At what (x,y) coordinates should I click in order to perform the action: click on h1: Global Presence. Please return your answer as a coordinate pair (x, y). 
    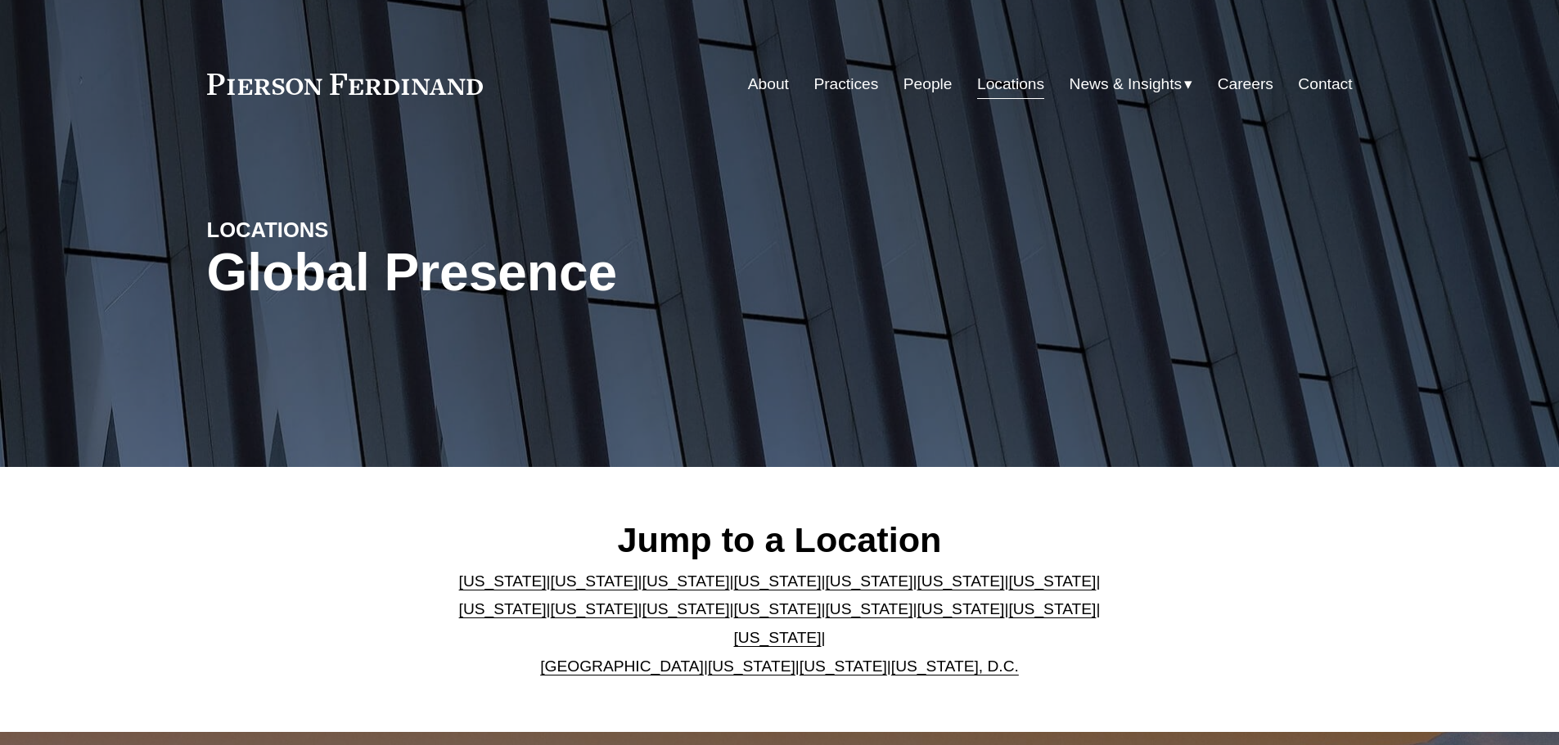
    Looking at the image, I should click on (588, 272).